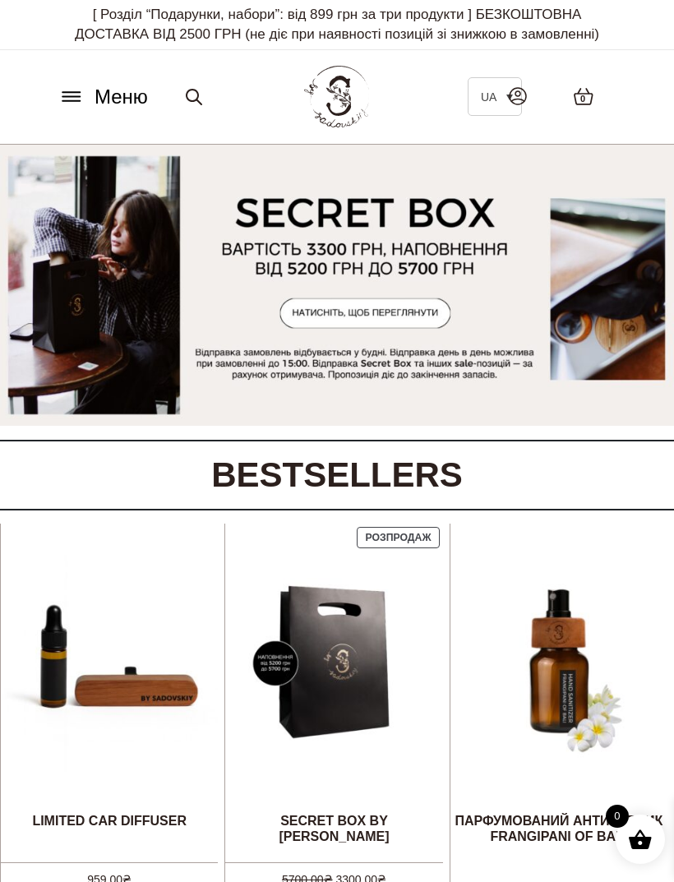 Image resolution: width=674 pixels, height=882 pixels. I want to click on span: Меню, so click(121, 97).